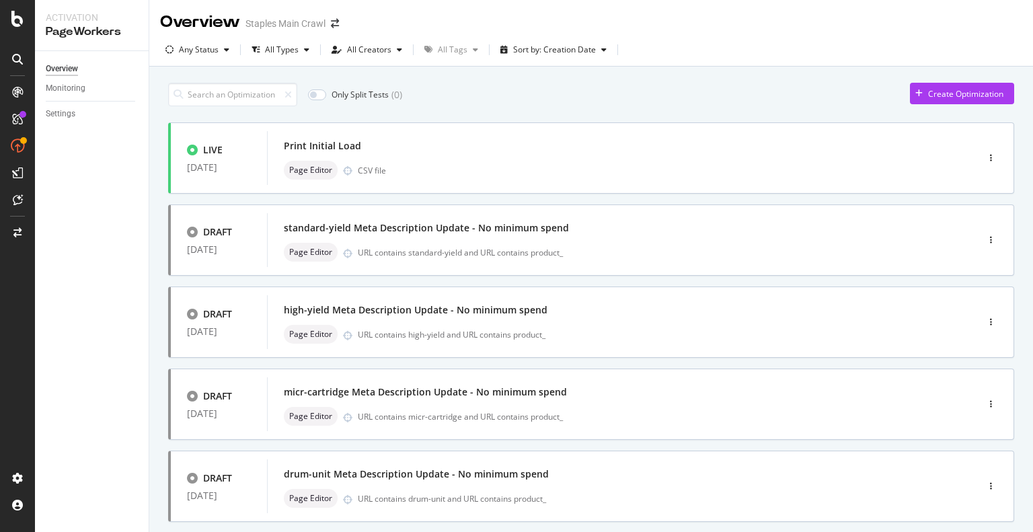 This screenshot has height=532, width=1033. Describe the element at coordinates (639, 252) in the screenshot. I see `div: URL contains standard-yield and URL contains product_` at that location.